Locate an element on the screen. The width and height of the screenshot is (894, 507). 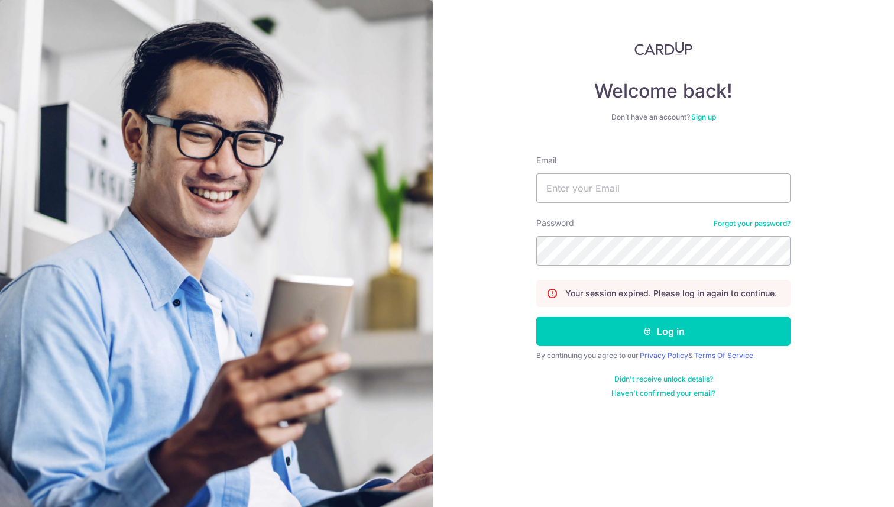
p: Your session expired. Please log in again to continue. is located at coordinates (671, 293).